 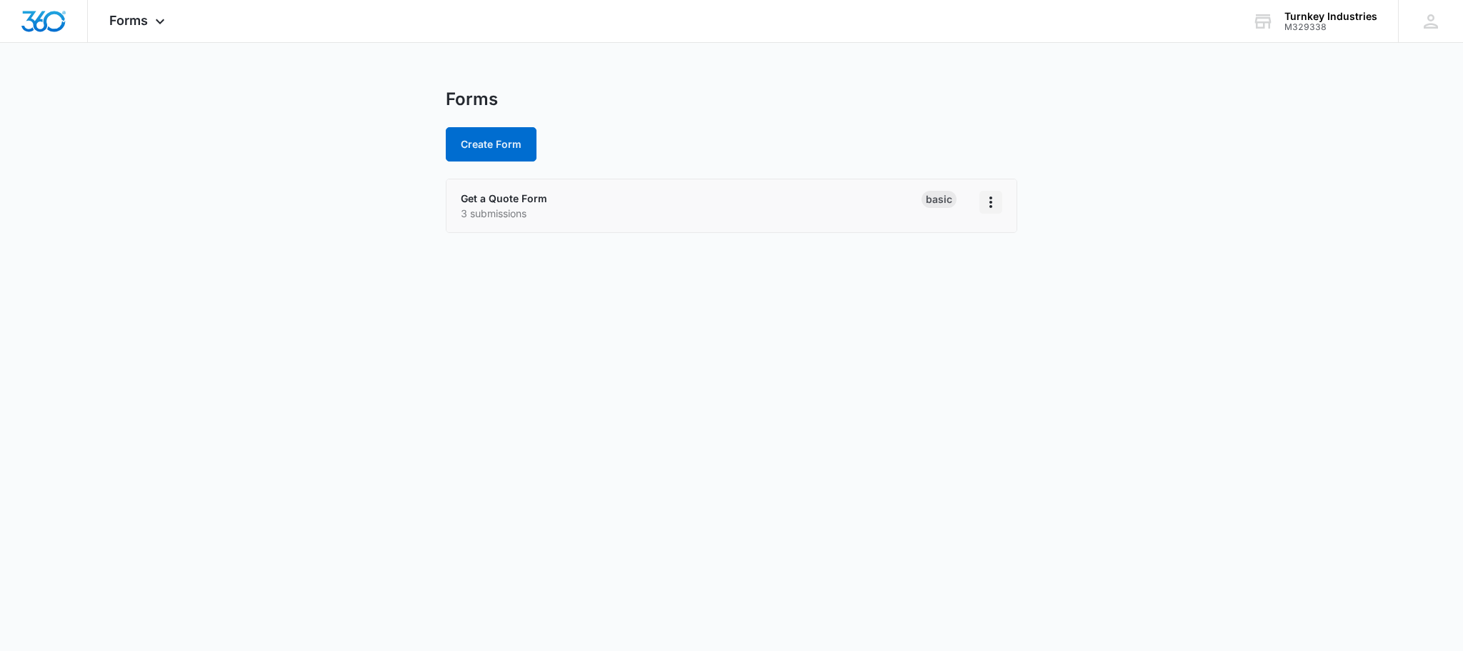 What do you see at coordinates (1331, 27) in the screenshot?
I see `div: account id` at bounding box center [1331, 27].